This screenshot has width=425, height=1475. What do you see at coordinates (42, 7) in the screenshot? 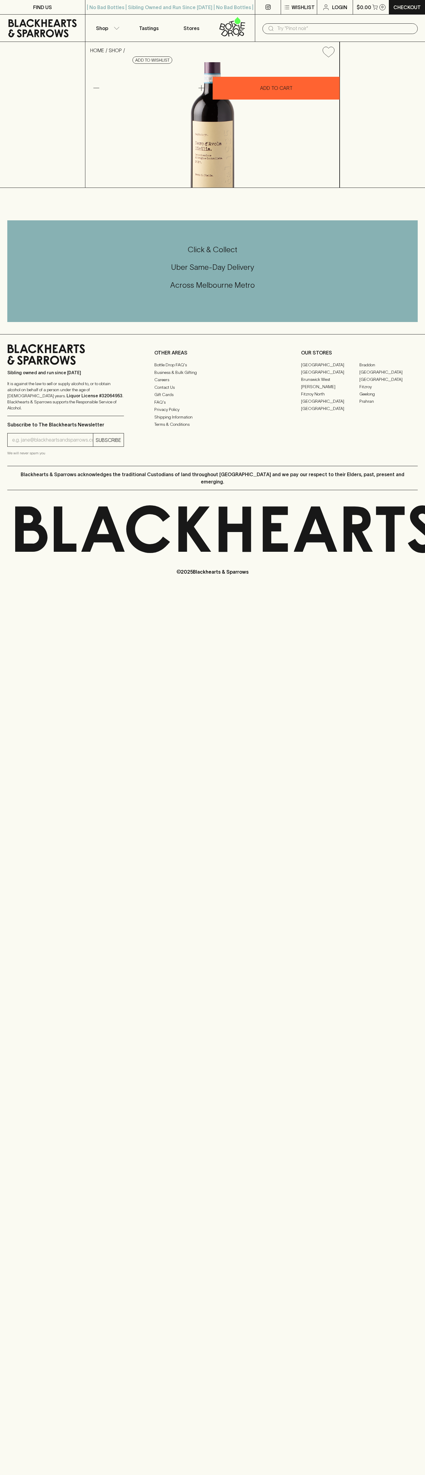
I see `p: FIND US` at bounding box center [42, 7].